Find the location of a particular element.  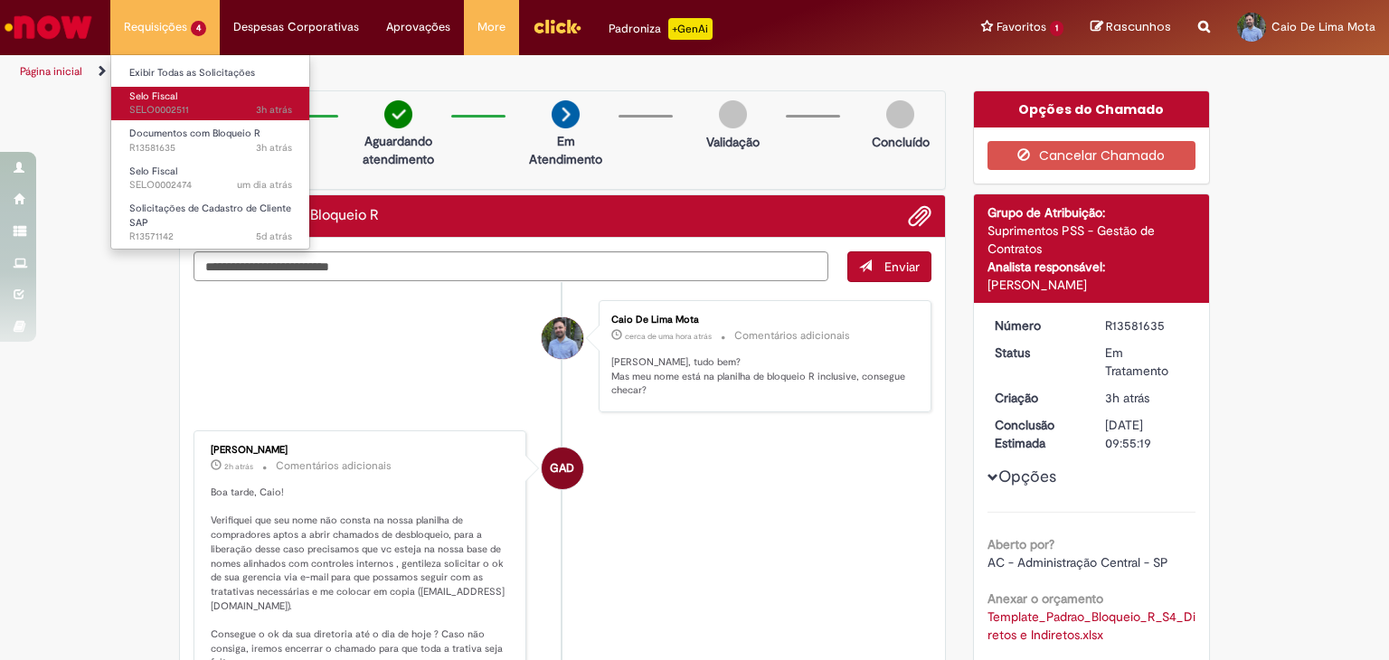

div: 30/09/2025 13:56:24 is located at coordinates (1147, 398).